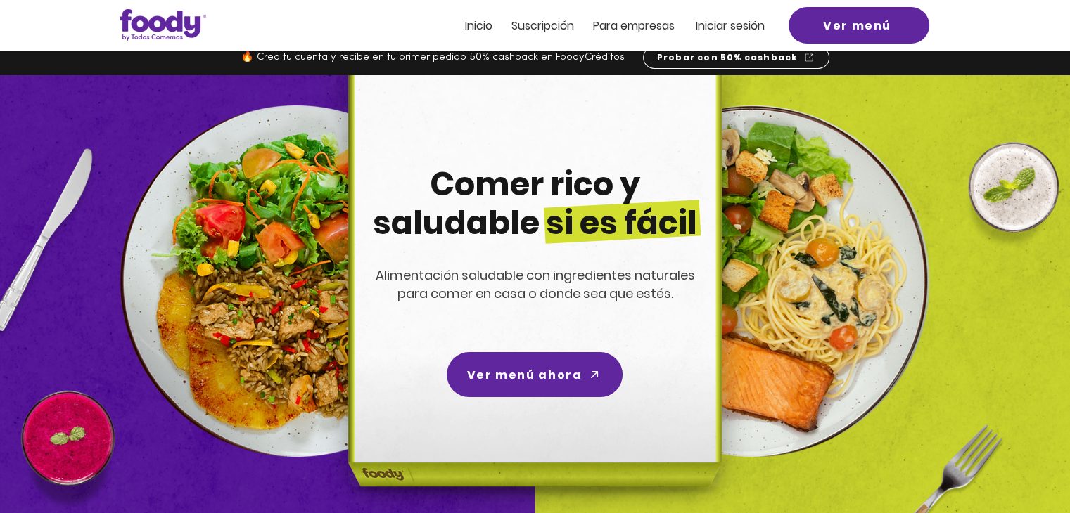 The image size is (1070, 513). I want to click on a: Suscripción, so click(542, 25).